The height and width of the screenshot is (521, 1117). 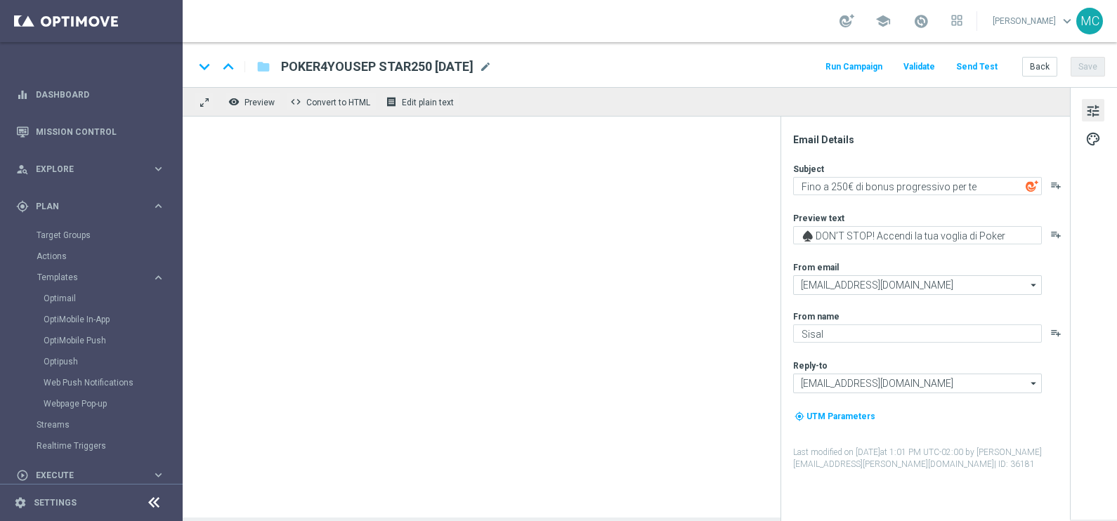 I want to click on i: keyboard_arrow_up, so click(x=228, y=67).